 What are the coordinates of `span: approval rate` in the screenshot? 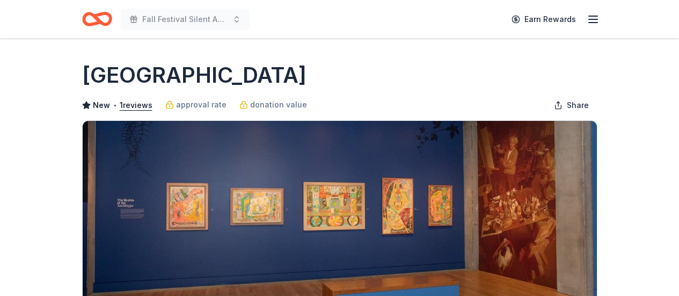 It's located at (201, 105).